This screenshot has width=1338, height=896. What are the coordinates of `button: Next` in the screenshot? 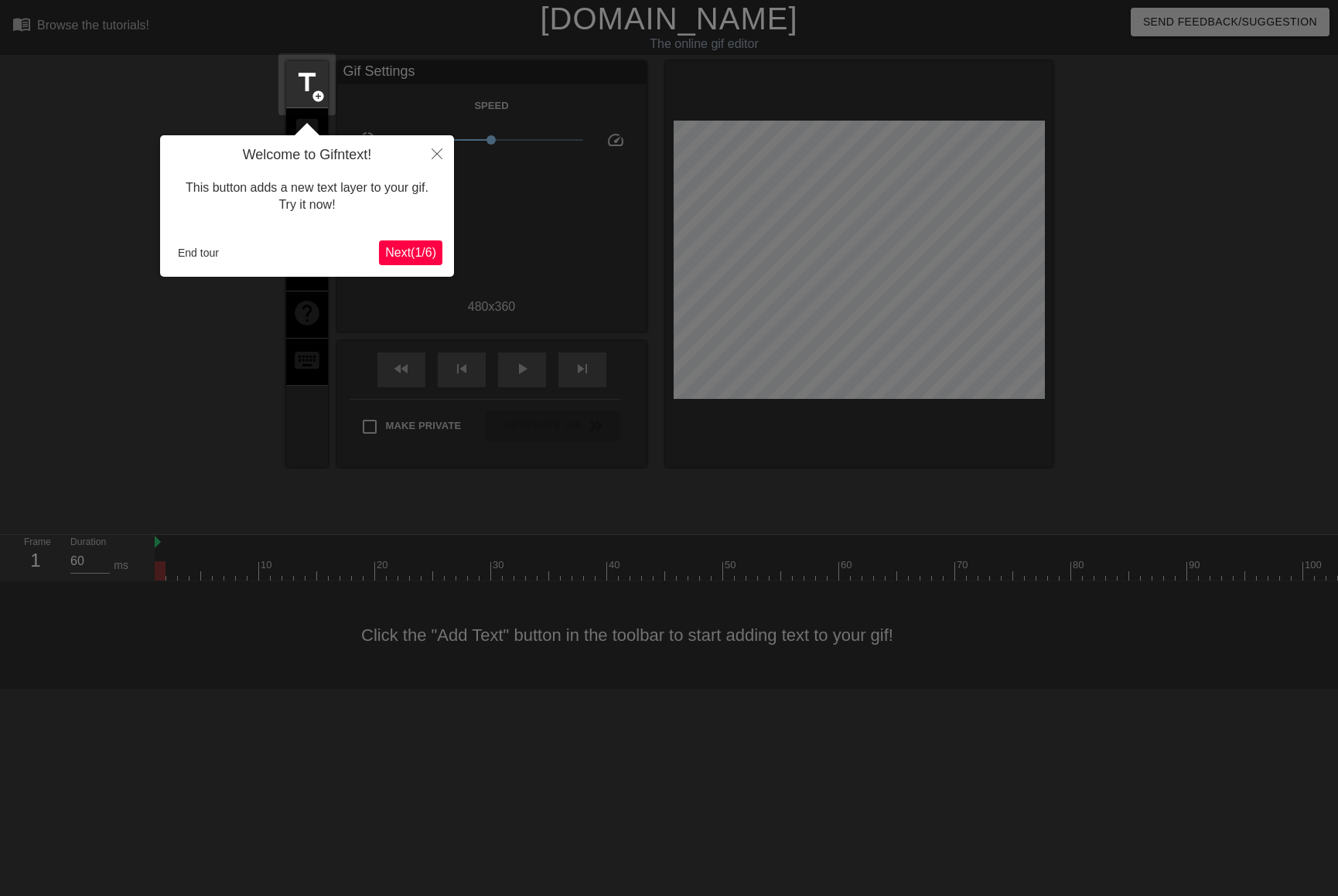 It's located at (410, 252).